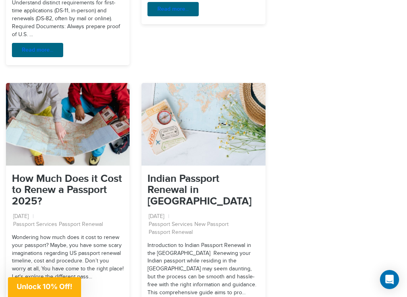 This screenshot has height=297, width=407. What do you see at coordinates (67, 190) in the screenshot?
I see `a: How Much Does it Cost to Renew a Passport 2025?` at bounding box center [67, 190].